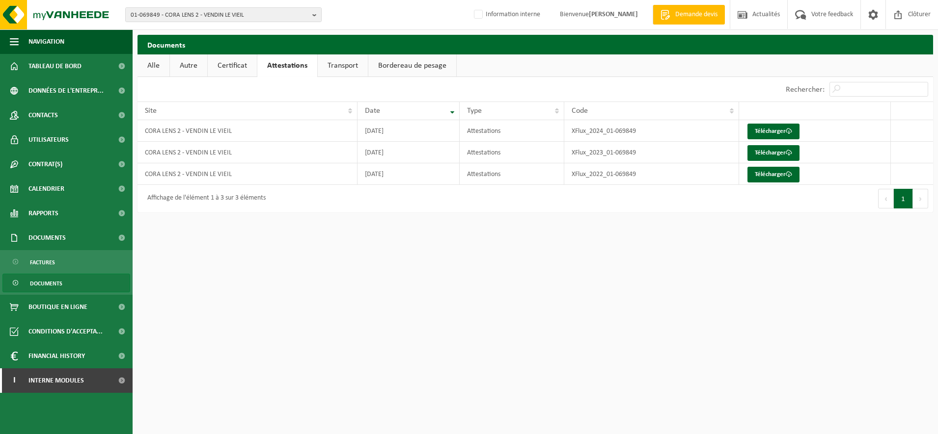 The height and width of the screenshot is (434, 938). I want to click on a: Bordereau de pesage, so click(412, 66).